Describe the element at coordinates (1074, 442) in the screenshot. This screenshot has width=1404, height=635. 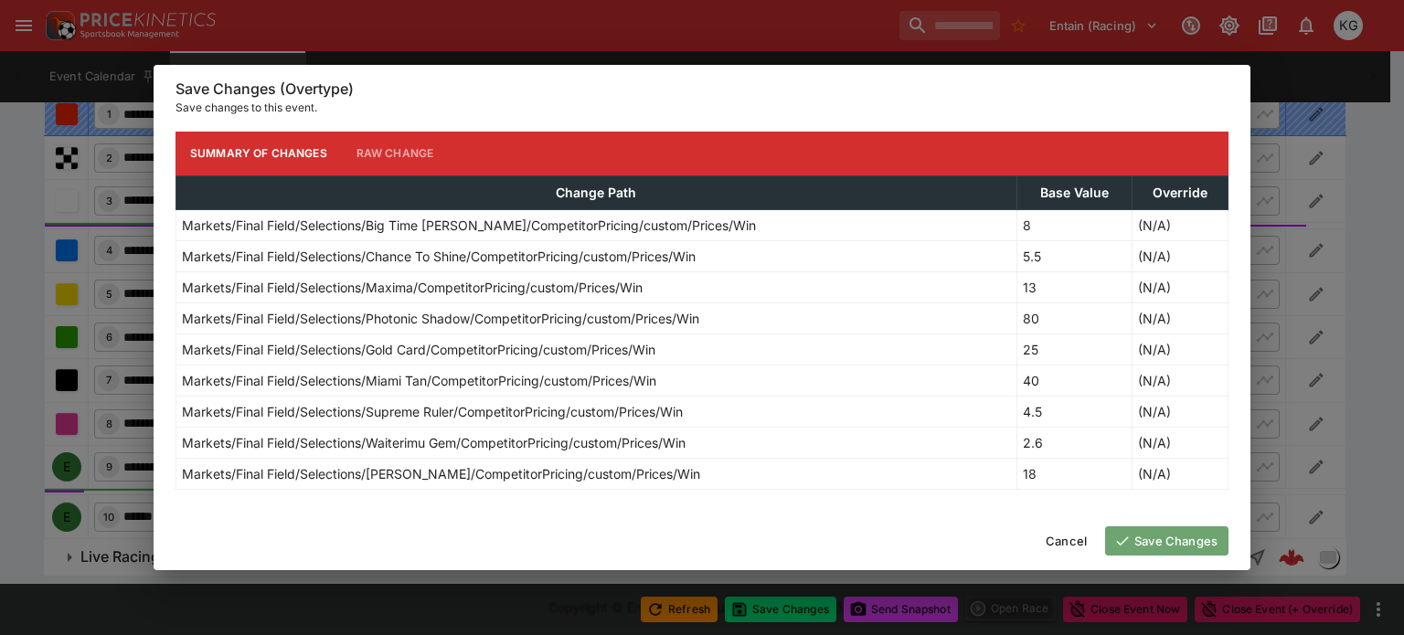
I see `td: 2.6` at that location.